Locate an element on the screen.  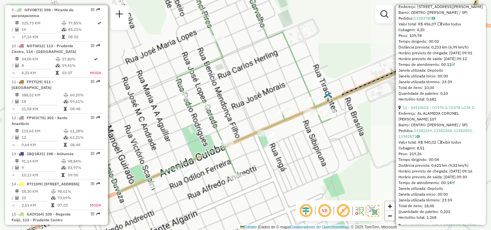
td: 03:57 is located at coordinates (75, 73).